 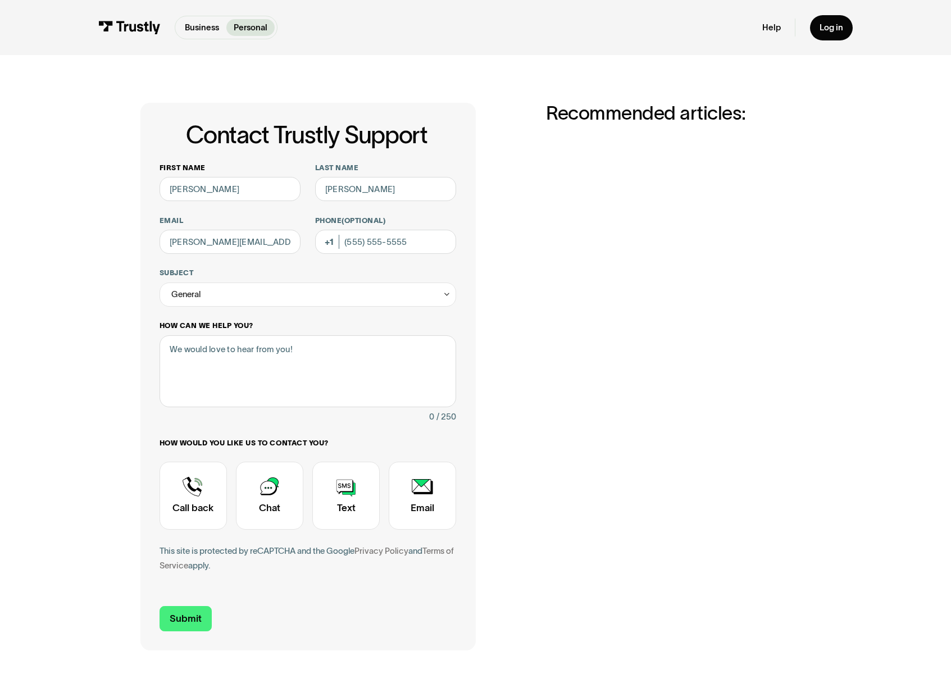 What do you see at coordinates (307, 135) in the screenshot?
I see `h1: Contact Trustly Support` at bounding box center [307, 135].